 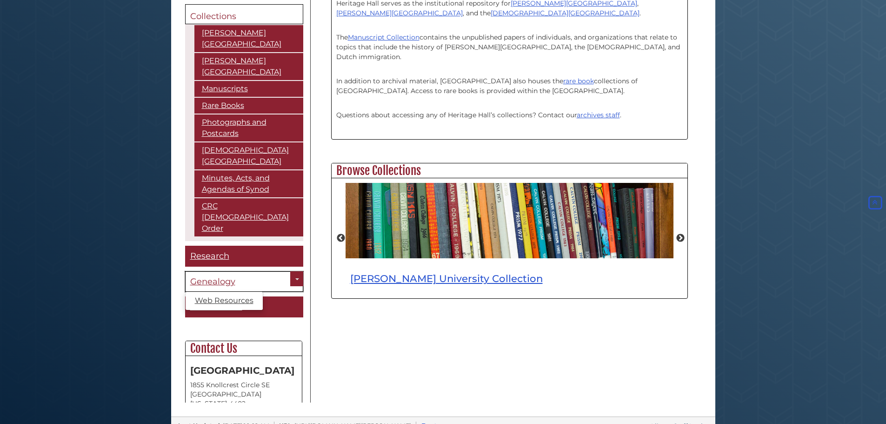 I want to click on a: Genealogy, so click(x=244, y=281).